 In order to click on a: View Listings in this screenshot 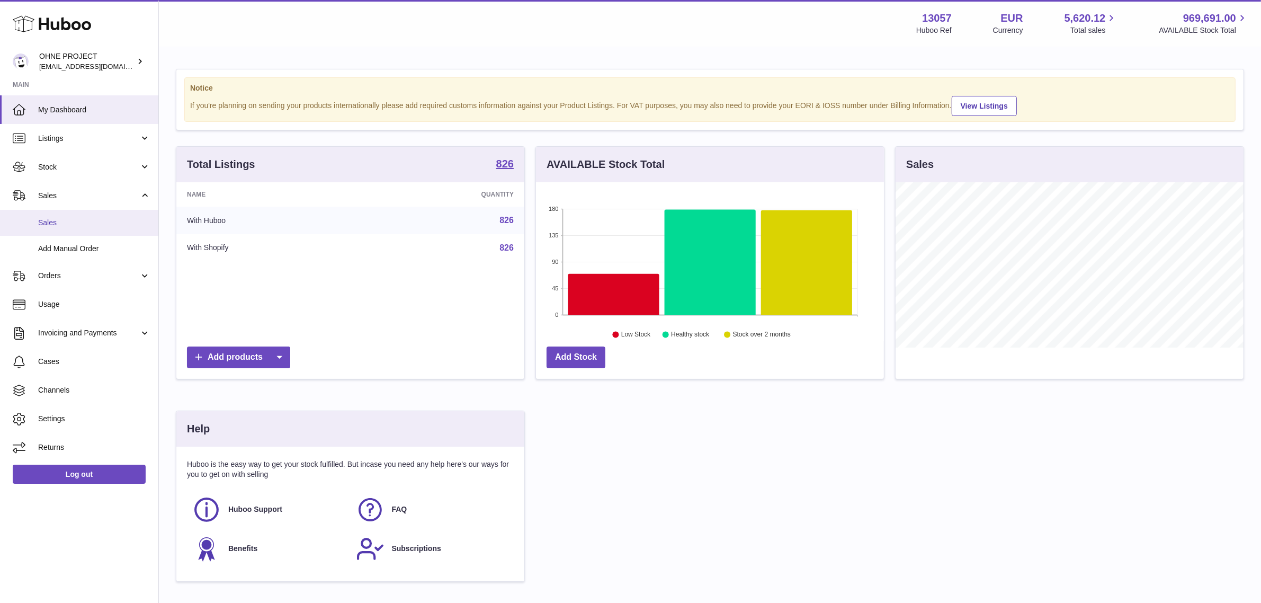, I will do `click(984, 106)`.